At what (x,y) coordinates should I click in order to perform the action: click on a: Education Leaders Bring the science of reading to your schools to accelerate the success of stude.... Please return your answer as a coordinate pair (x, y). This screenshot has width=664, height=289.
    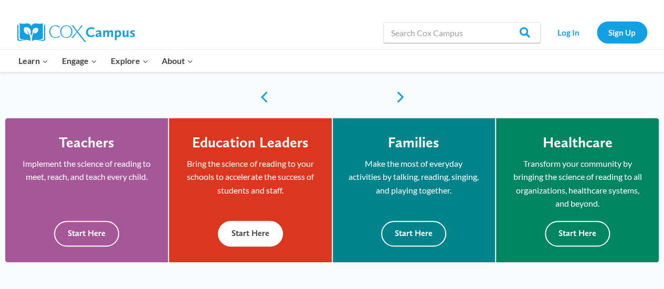
    Looking at the image, I should click on (250, 190).